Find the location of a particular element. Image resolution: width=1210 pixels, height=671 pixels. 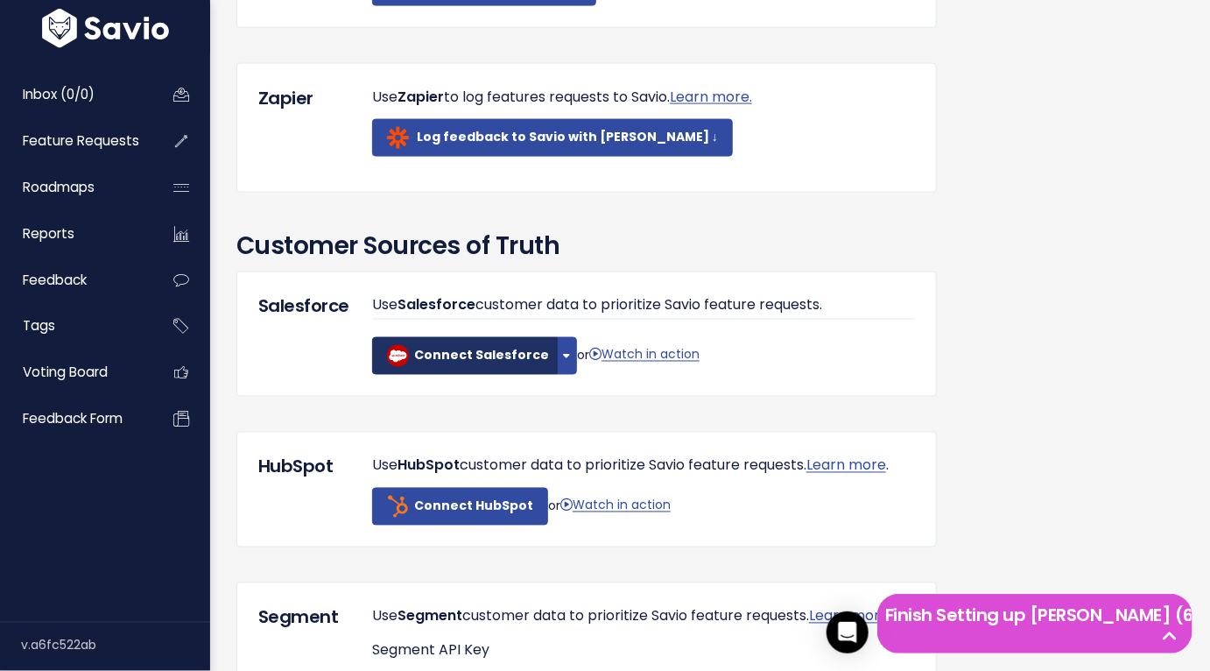

h5: Segment is located at coordinates (302, 617).